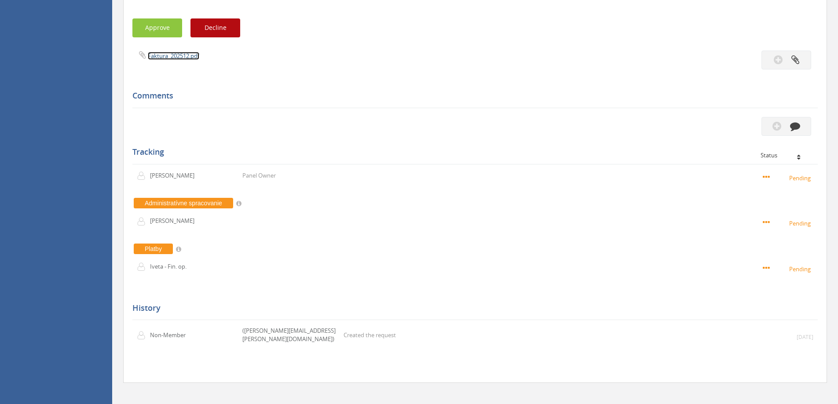 Image resolution: width=838 pixels, height=404 pixels. I want to click on h5: Tracking, so click(472, 152).